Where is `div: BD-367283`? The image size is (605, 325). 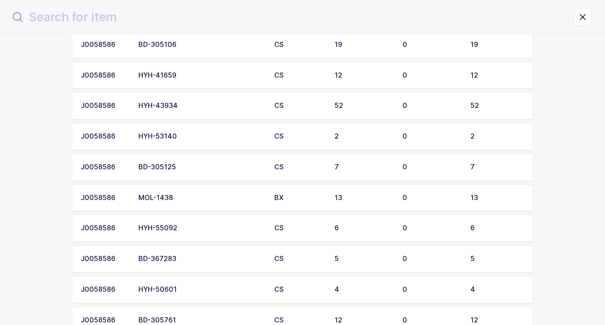
div: BD-367283 is located at coordinates (201, 259).